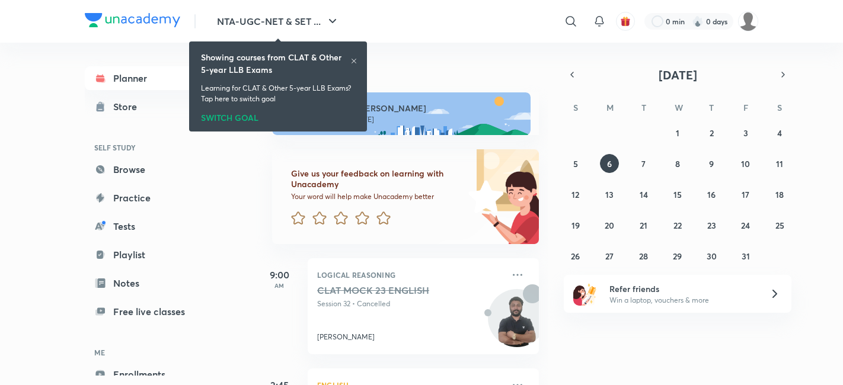 This screenshot has width=843, height=385. Describe the element at coordinates (610, 107) in the screenshot. I see `abbr: Monday` at that location.